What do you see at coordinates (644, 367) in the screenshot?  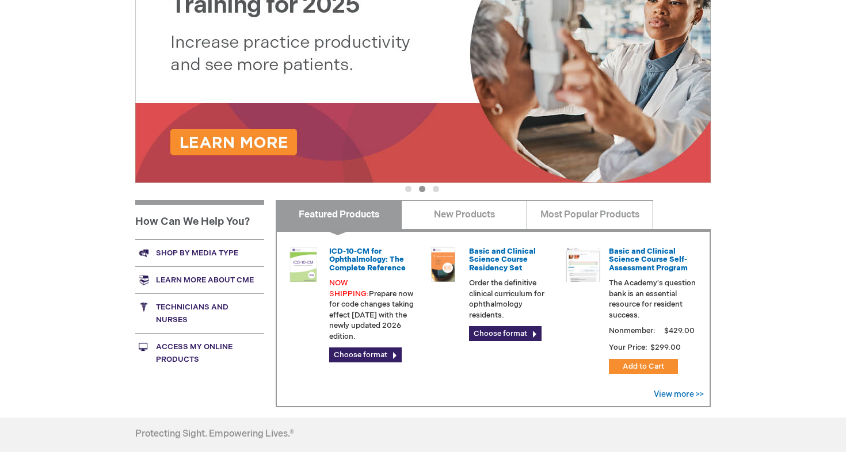 I see `button: Add to Cart` at bounding box center [644, 367].